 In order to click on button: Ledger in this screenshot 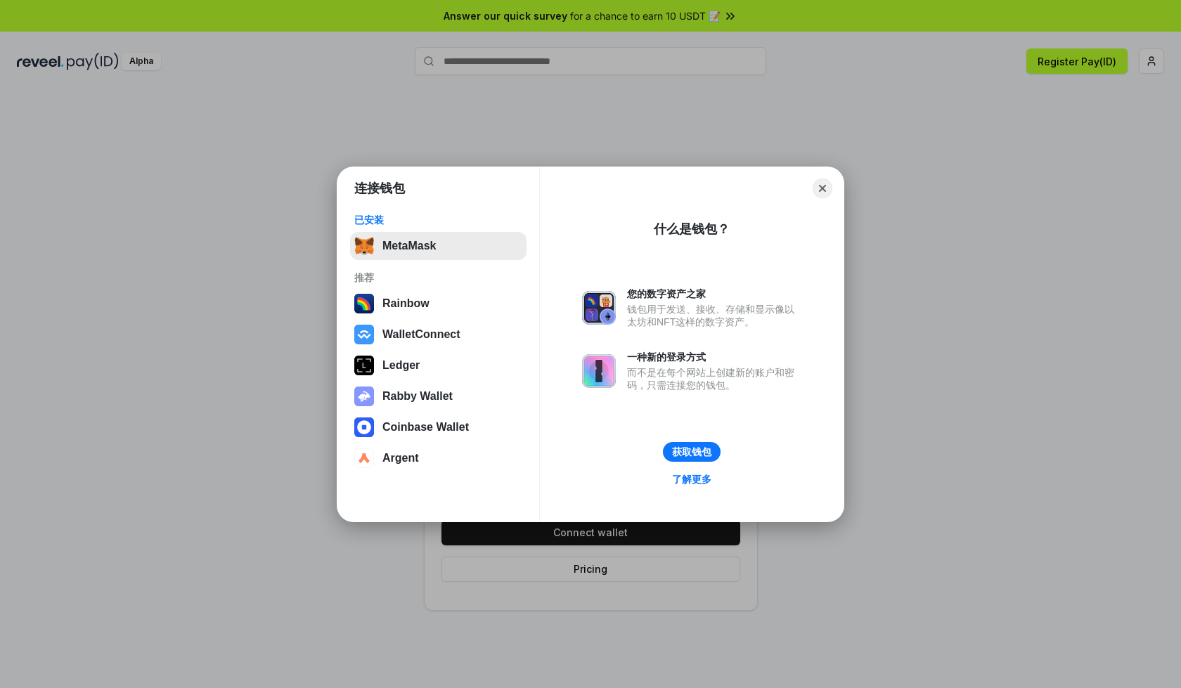, I will do `click(438, 366)`.